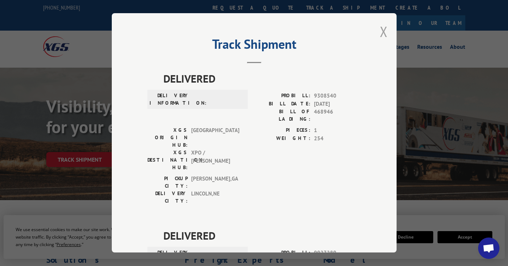 The image size is (508, 266). What do you see at coordinates (282, 104) in the screenshot?
I see `label: BILL DATE:` at bounding box center [282, 104].